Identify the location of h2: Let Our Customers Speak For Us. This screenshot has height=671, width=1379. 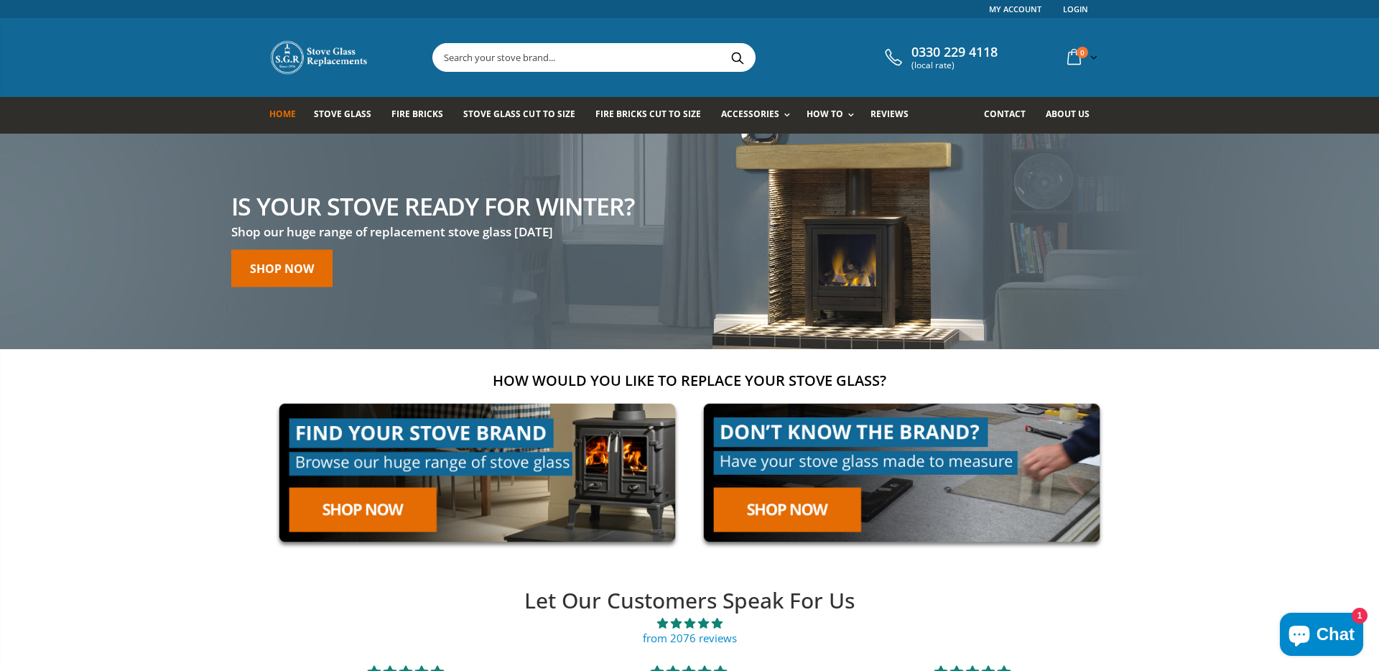
(689, 600).